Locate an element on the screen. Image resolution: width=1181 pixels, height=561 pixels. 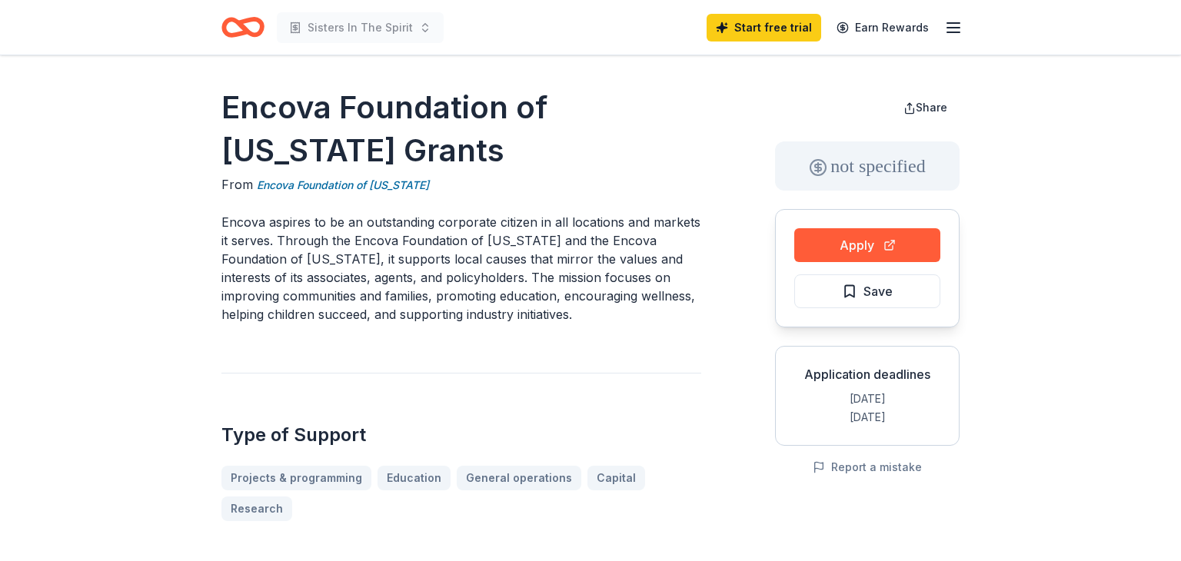
div: From is located at coordinates (461, 185).